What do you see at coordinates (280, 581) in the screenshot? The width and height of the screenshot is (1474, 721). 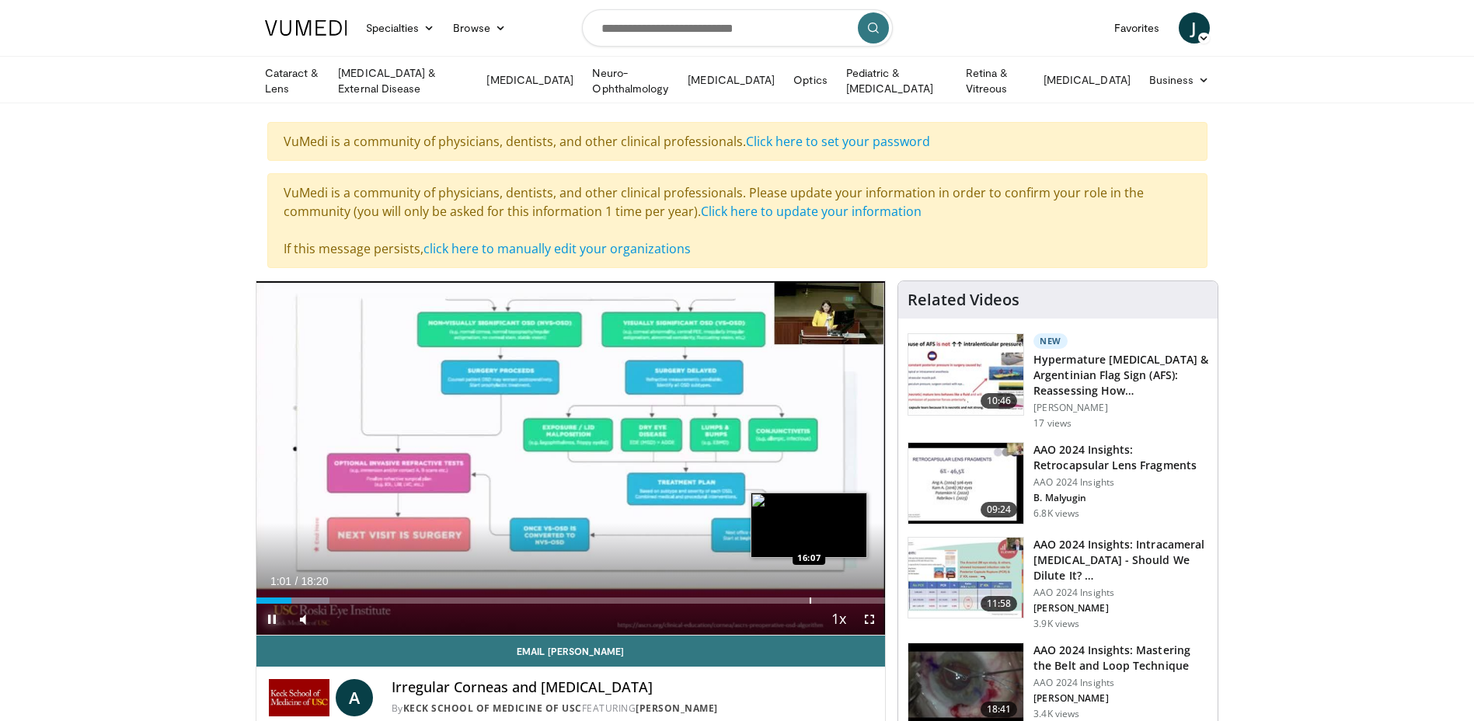 I see `span: 1:01` at bounding box center [280, 581].